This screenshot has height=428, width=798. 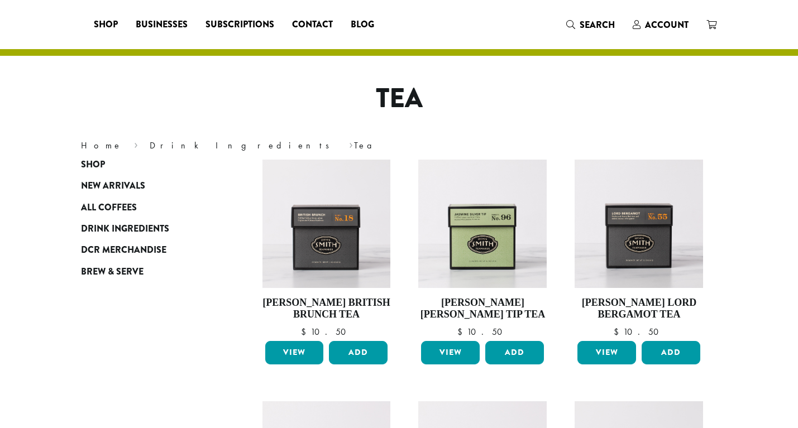 What do you see at coordinates (148, 250) in the screenshot?
I see `a: DCR Merchandise` at bounding box center [148, 250].